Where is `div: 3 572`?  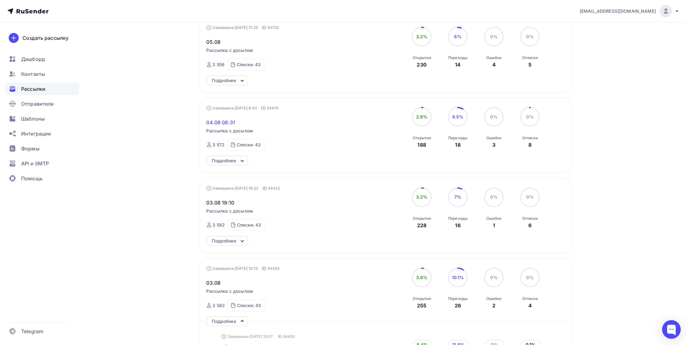 div: 3 572 is located at coordinates (219, 145).